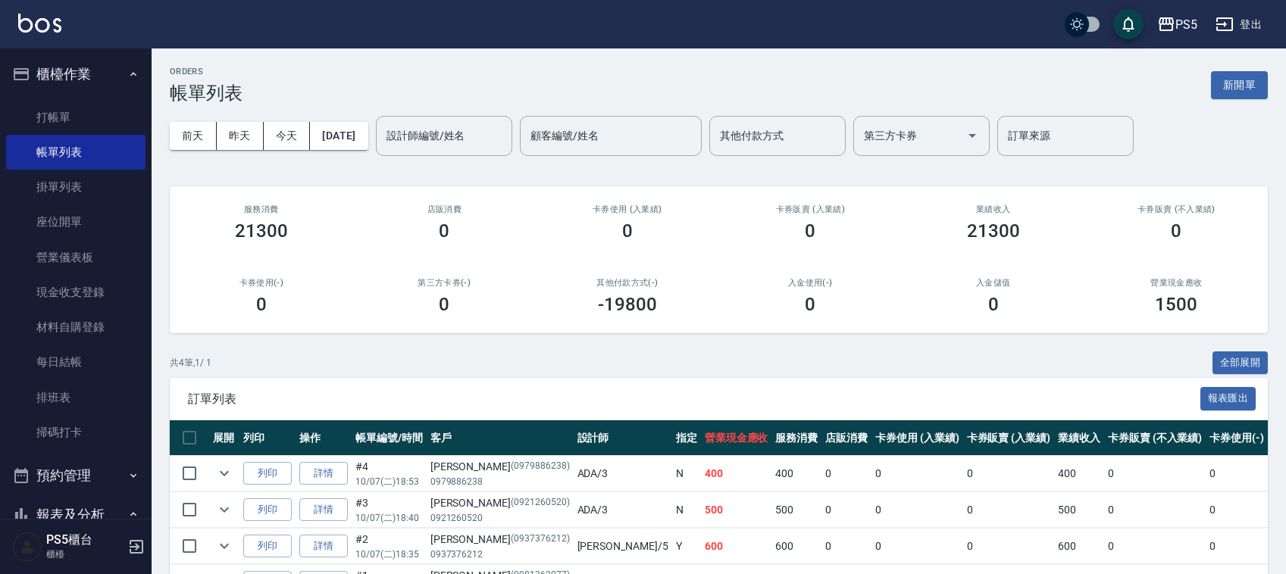  Describe the element at coordinates (76, 258) in the screenshot. I see `a: 營業儀表板` at that location.